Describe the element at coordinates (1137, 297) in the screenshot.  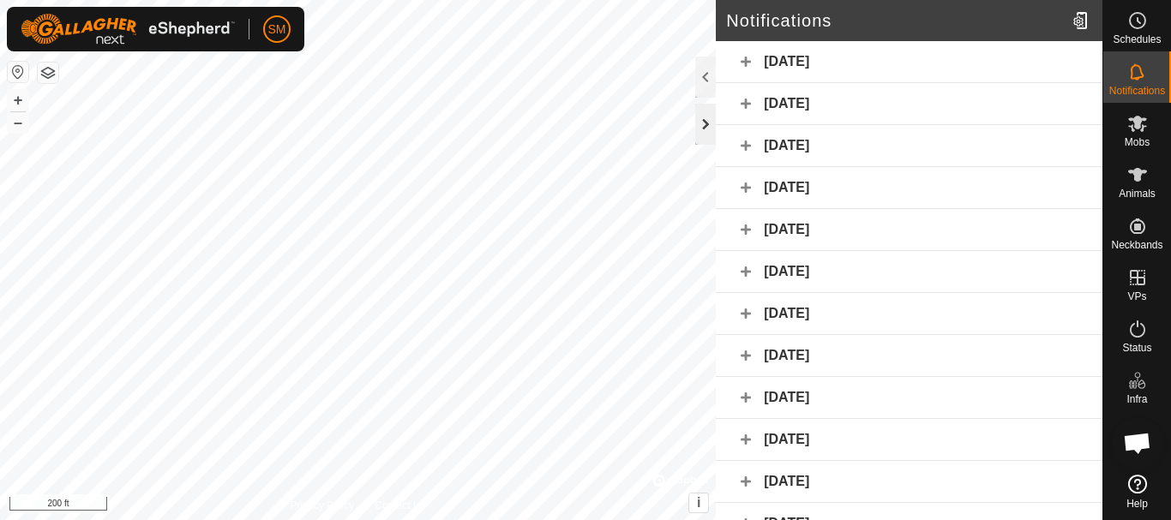
I see `span: VPs` at that location.